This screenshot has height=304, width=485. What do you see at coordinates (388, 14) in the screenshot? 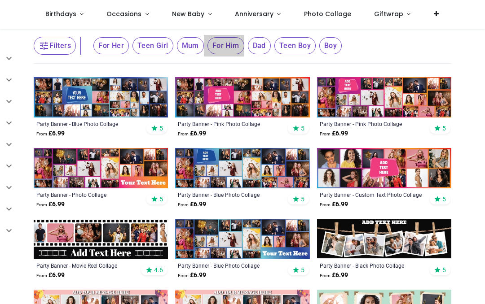
I see `span: Giftwrap` at bounding box center [388, 14].